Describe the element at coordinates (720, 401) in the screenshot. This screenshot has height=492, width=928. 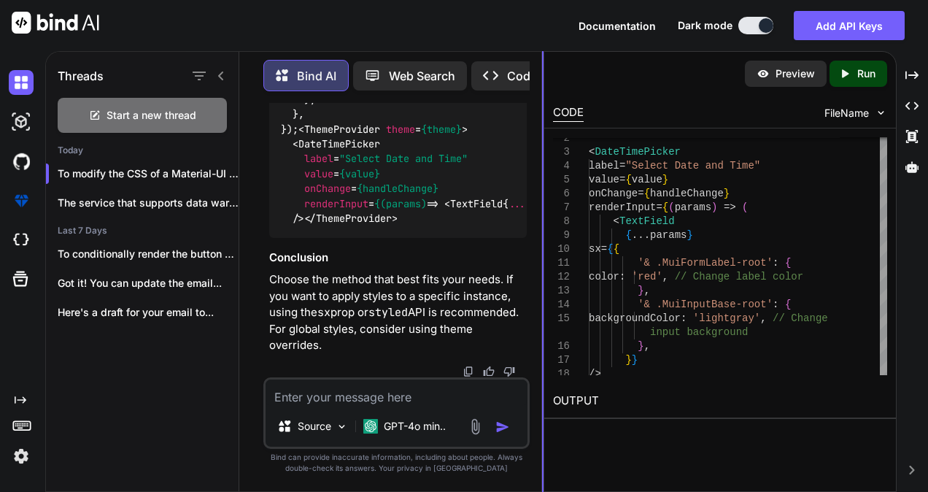
I see `h2: OUTPUT` at that location.